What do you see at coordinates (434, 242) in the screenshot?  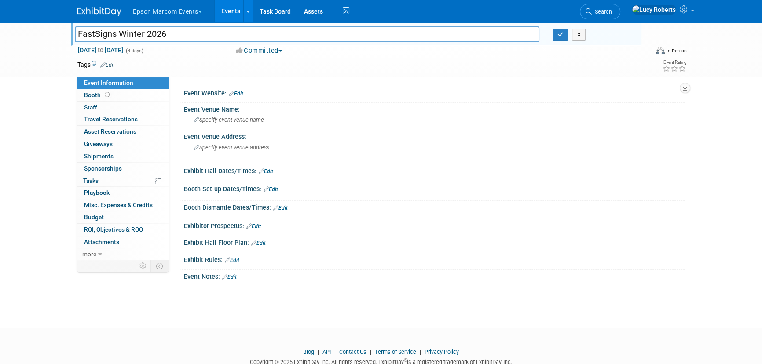 I see `div: Exhibit Hall Floor Plan:` at bounding box center [434, 242].